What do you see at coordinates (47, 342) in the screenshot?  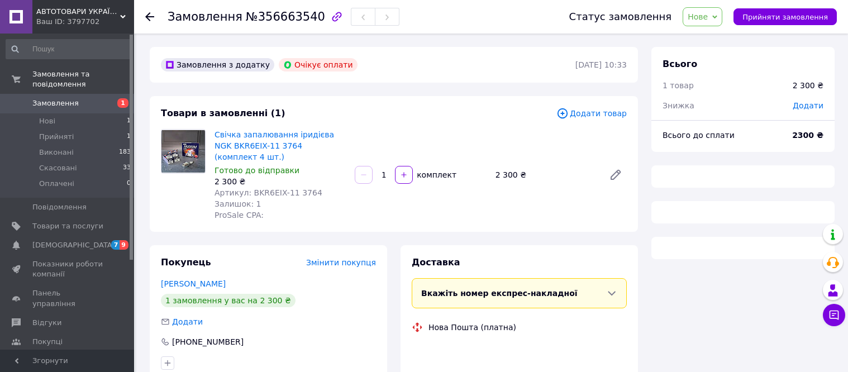 I see `span: Покупці` at bounding box center [47, 342].